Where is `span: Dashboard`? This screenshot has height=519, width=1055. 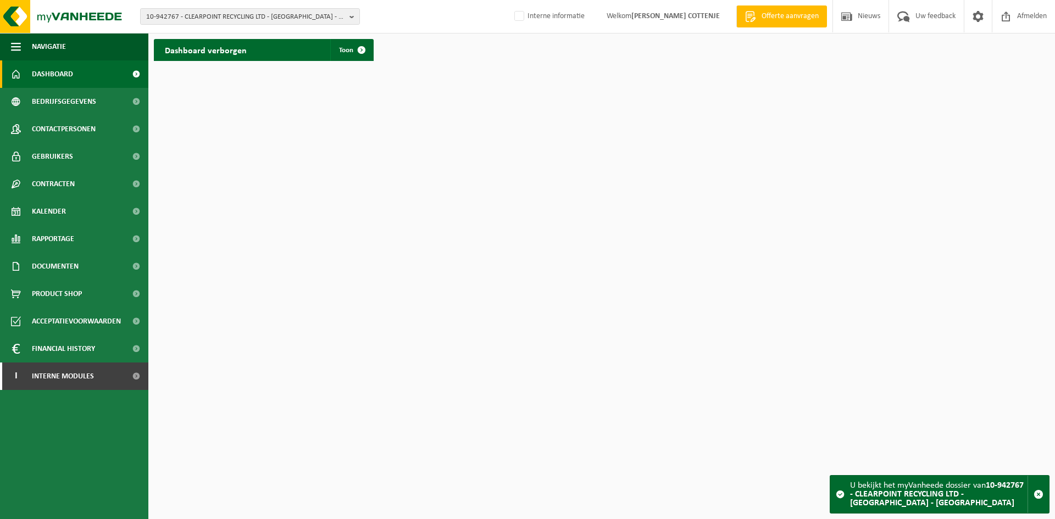
span: Dashboard is located at coordinates (52, 74).